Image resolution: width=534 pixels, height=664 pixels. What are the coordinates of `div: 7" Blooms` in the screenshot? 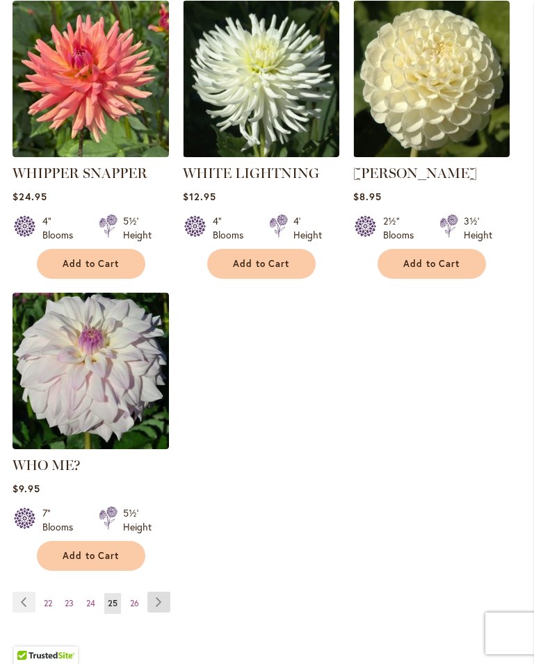 It's located at (62, 520).